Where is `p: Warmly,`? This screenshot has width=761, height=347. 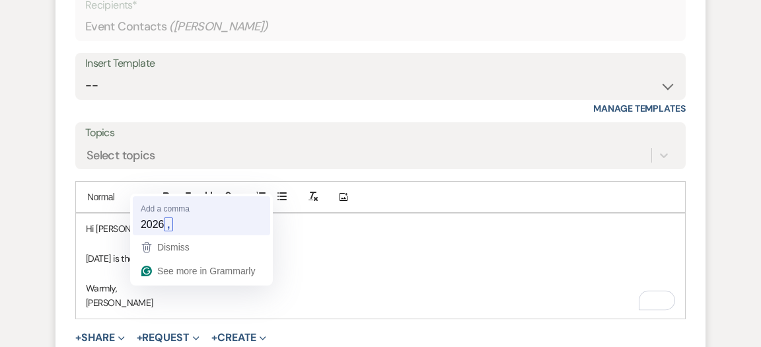 p: Warmly, is located at coordinates (381, 288).